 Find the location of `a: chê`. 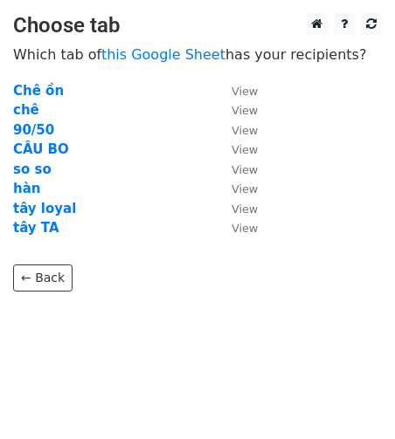

a: chê is located at coordinates (26, 110).